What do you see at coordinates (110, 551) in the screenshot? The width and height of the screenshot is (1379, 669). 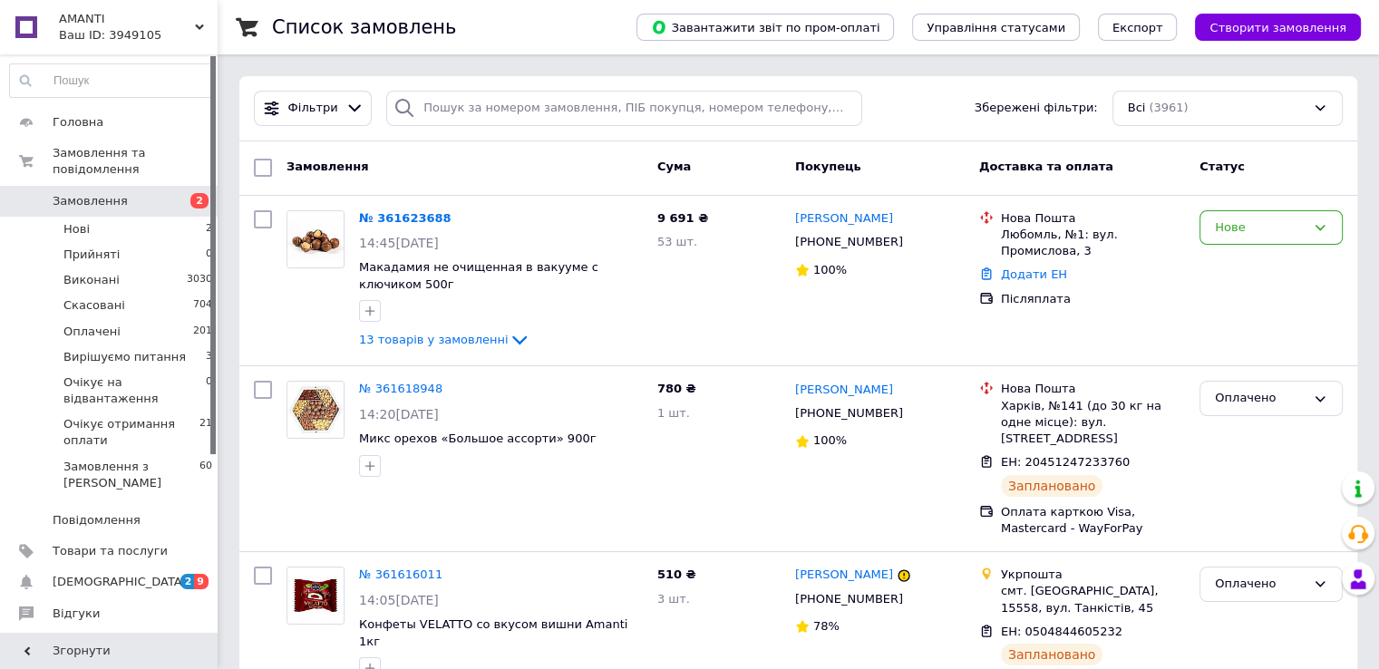 I see `span: Товари та послуги` at bounding box center [110, 551].